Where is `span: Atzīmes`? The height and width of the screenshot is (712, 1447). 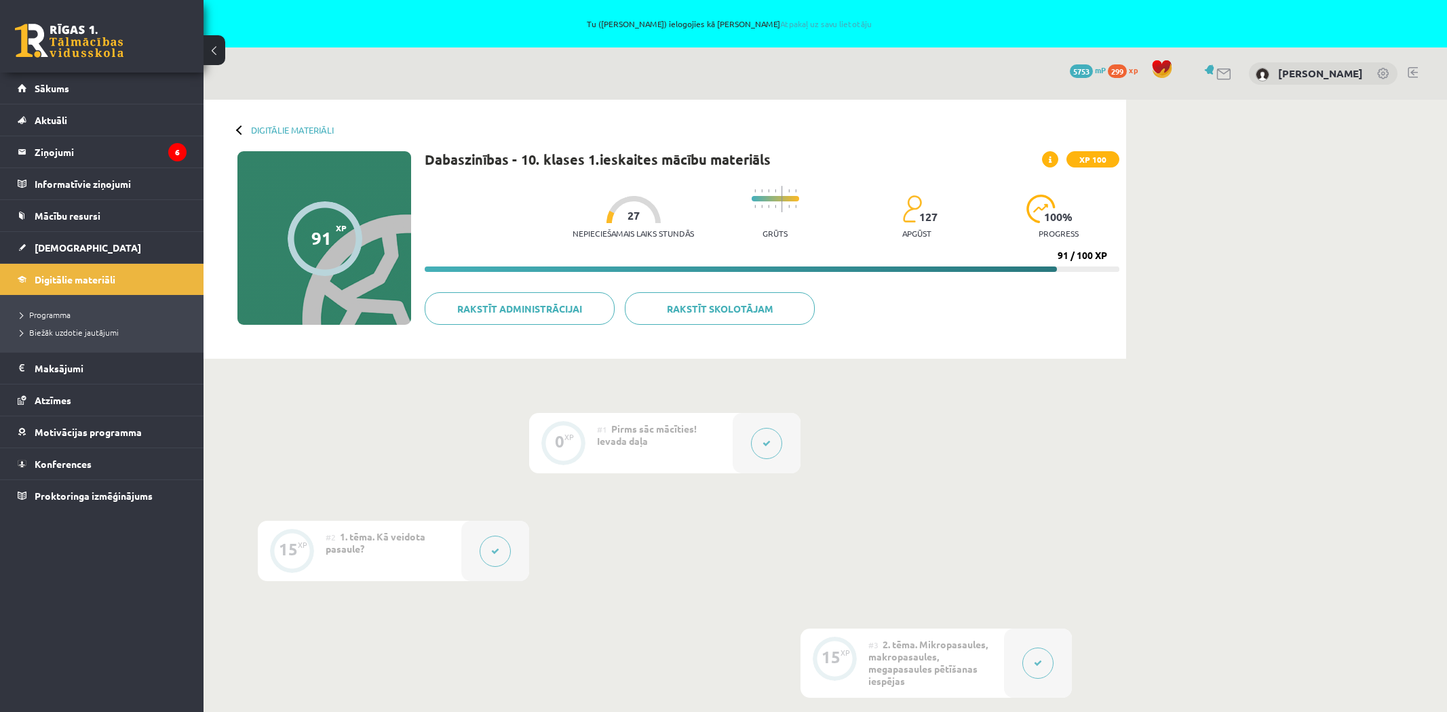 span: Atzīmes is located at coordinates (53, 400).